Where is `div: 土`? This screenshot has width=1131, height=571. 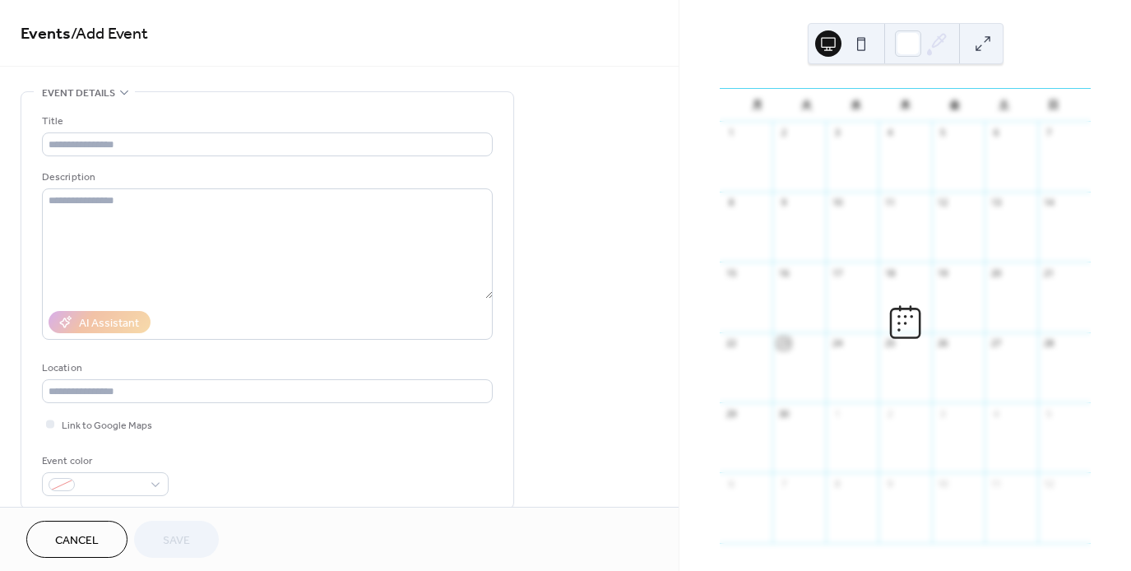 div: 土 is located at coordinates (1003, 105).